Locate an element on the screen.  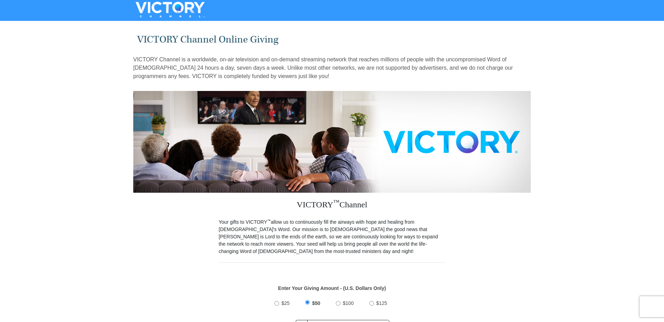
span: $50 is located at coordinates (316, 303).